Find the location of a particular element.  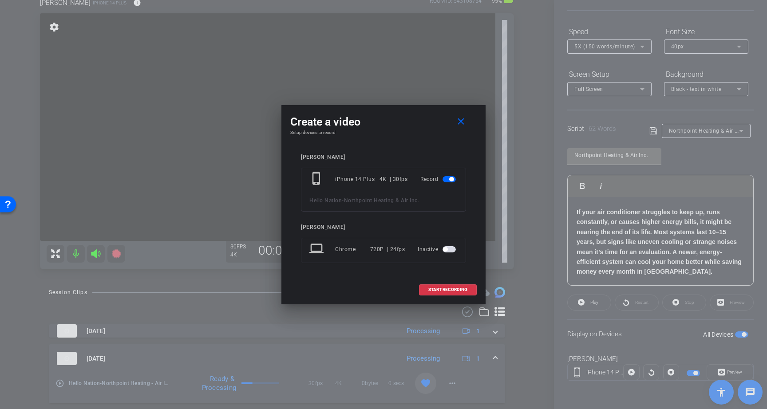

mat-icon: close is located at coordinates (461, 122).